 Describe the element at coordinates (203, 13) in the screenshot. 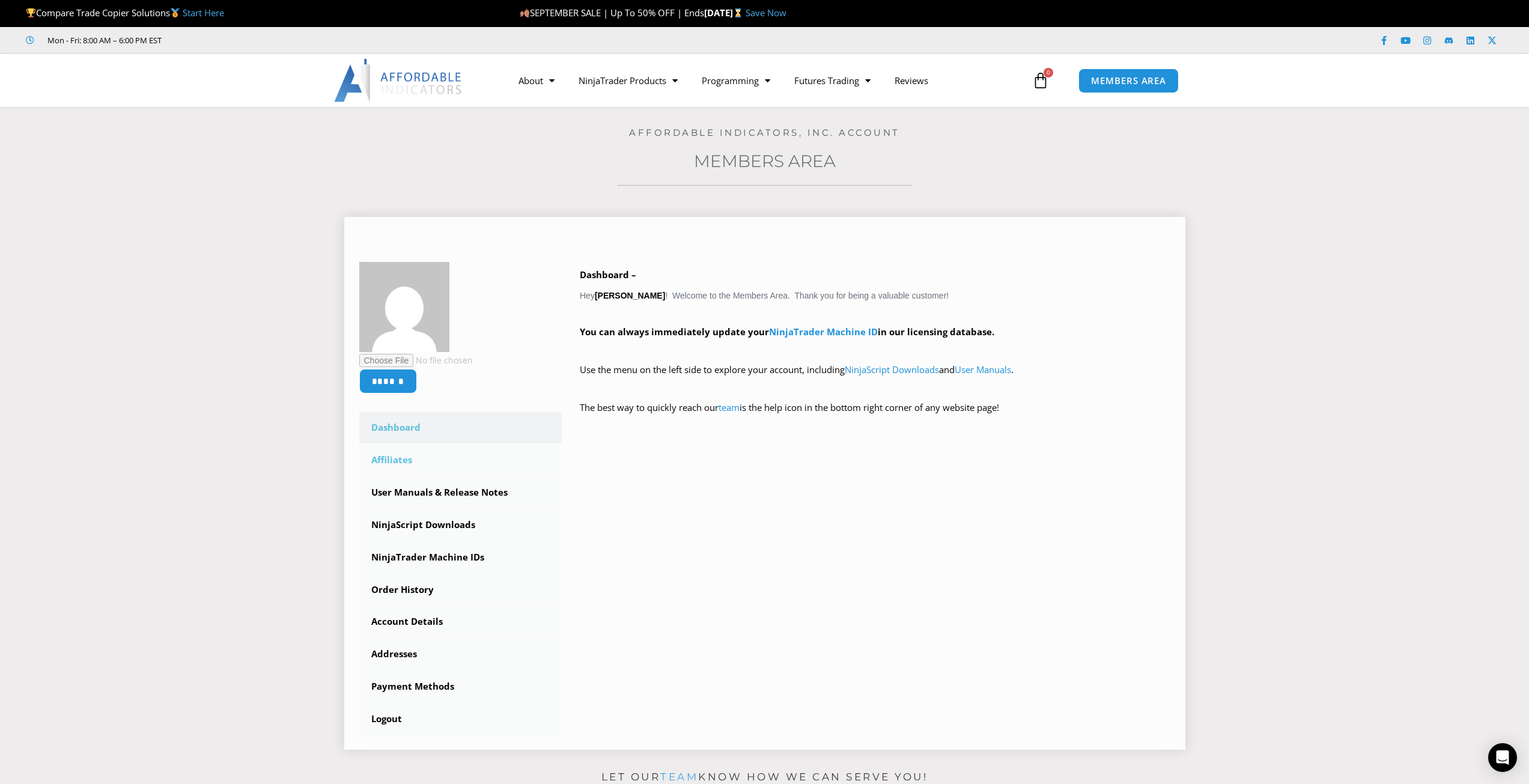

I see `a: Start Here` at that location.